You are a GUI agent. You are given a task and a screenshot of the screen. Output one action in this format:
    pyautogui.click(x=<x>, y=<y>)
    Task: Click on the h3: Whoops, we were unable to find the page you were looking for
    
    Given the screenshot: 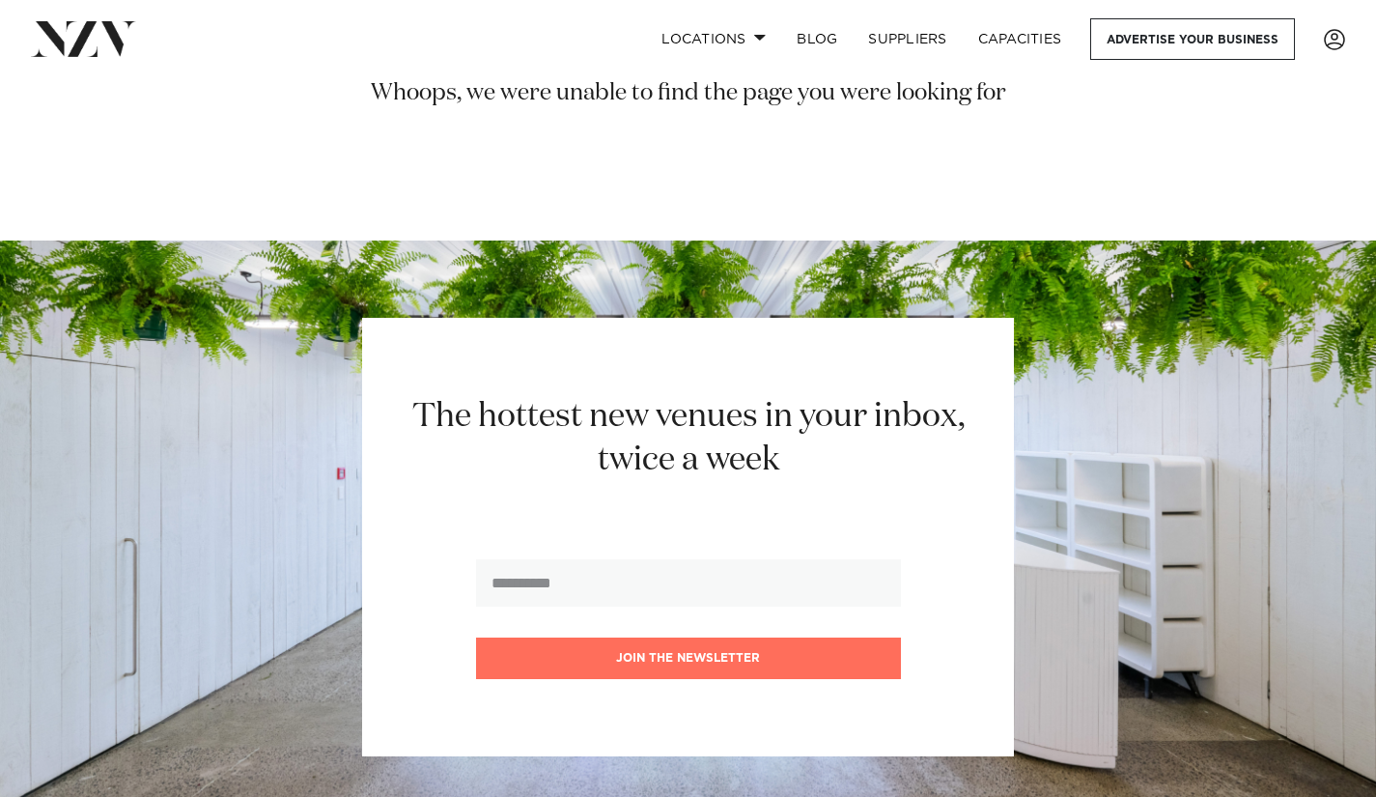 What is the action you would take?
    pyautogui.click(x=688, y=94)
    